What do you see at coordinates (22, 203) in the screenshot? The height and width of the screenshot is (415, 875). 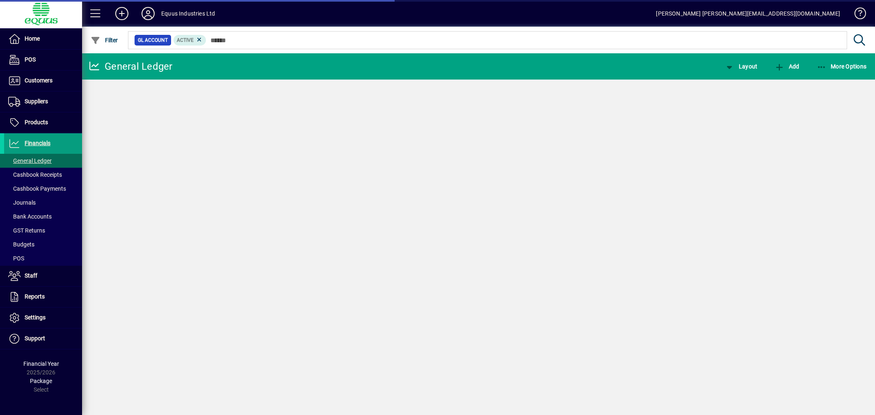 I see `span: Journals` at bounding box center [22, 203].